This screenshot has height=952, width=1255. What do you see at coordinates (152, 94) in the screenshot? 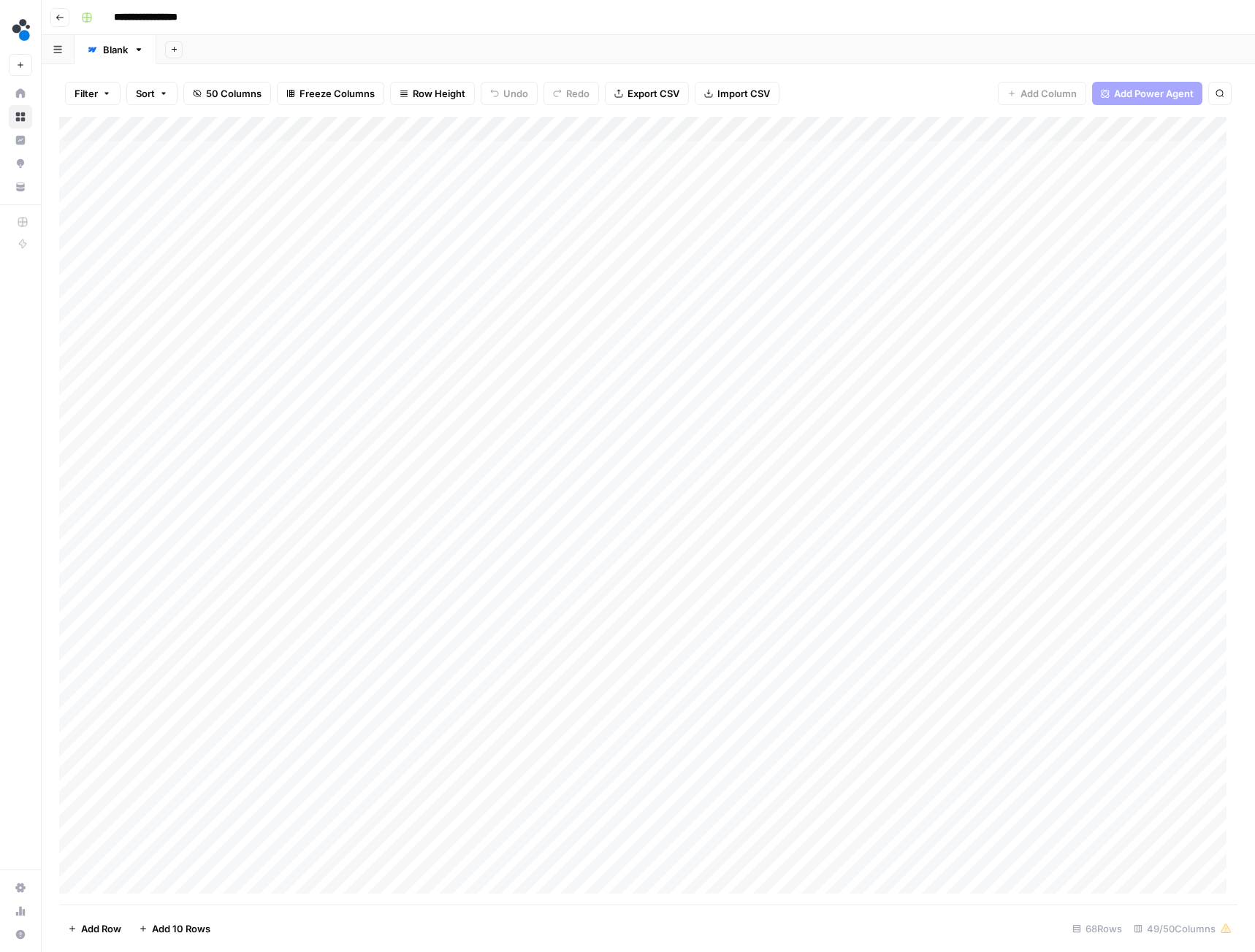
I see `button: Sort` at bounding box center [152, 94].